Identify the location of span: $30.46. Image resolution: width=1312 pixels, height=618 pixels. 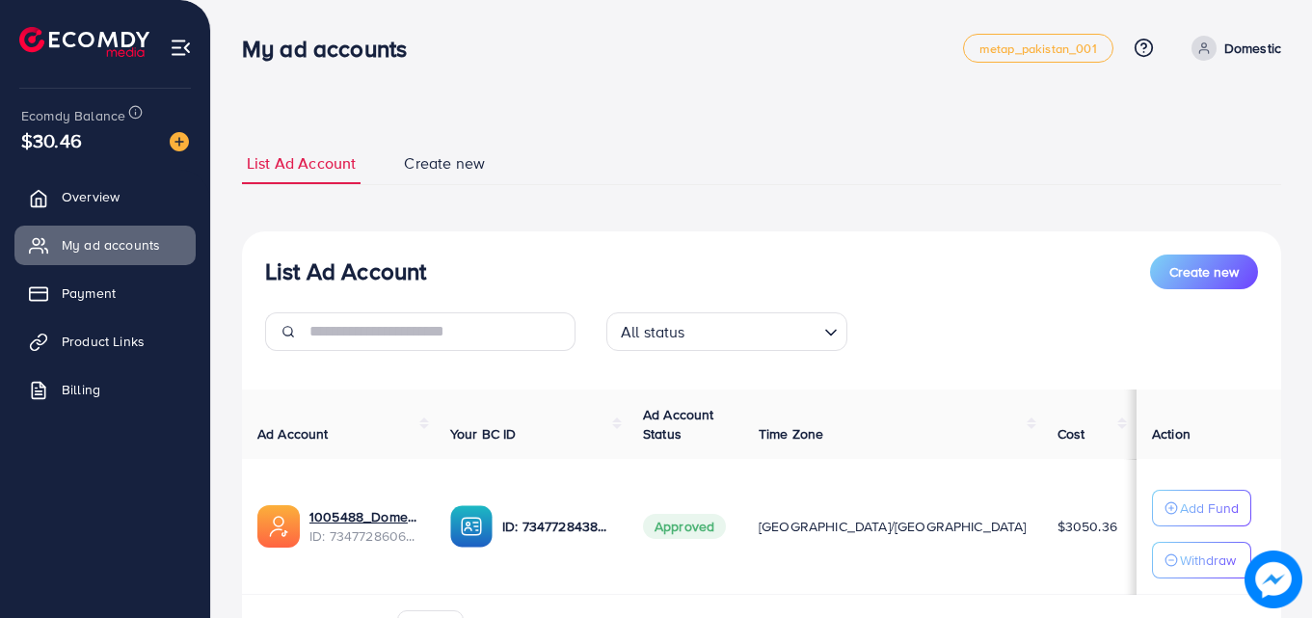
(51, 140).